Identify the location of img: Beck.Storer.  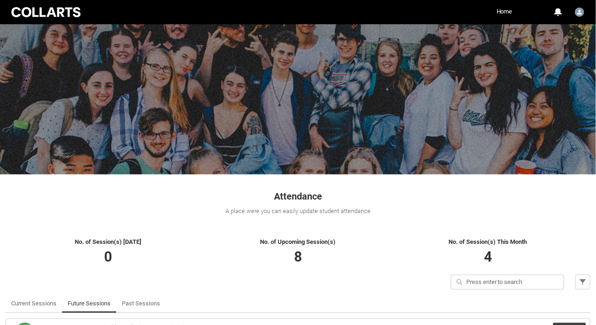
(579, 12).